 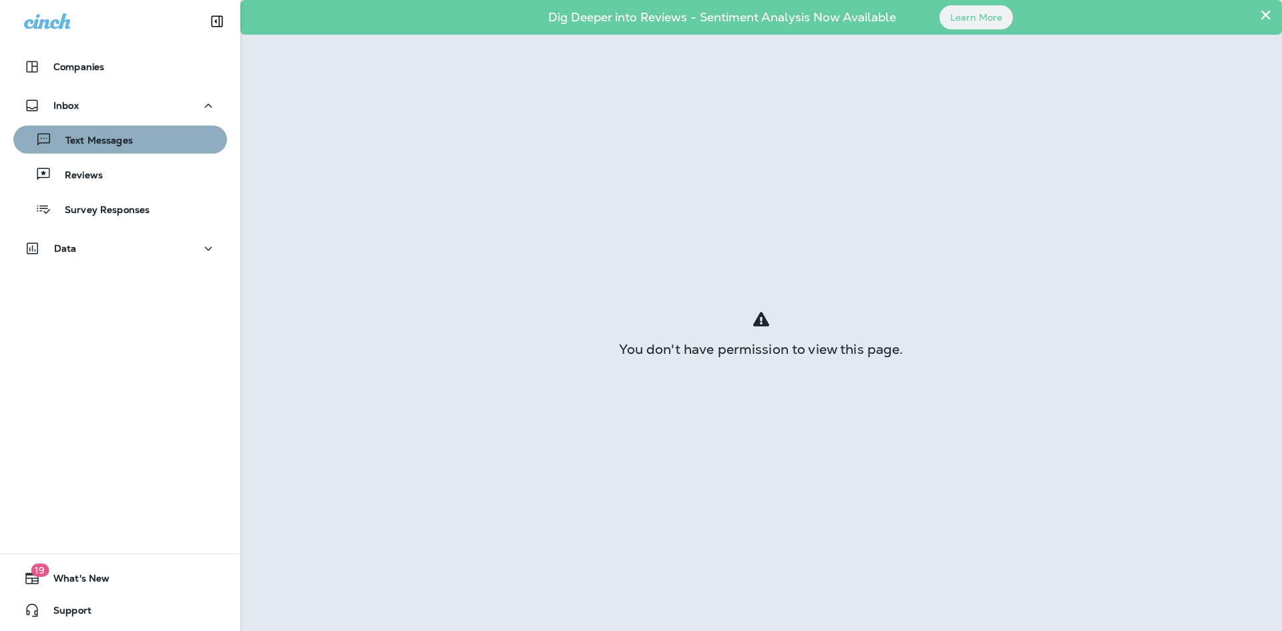 I want to click on p: Survey Responses, so click(x=100, y=210).